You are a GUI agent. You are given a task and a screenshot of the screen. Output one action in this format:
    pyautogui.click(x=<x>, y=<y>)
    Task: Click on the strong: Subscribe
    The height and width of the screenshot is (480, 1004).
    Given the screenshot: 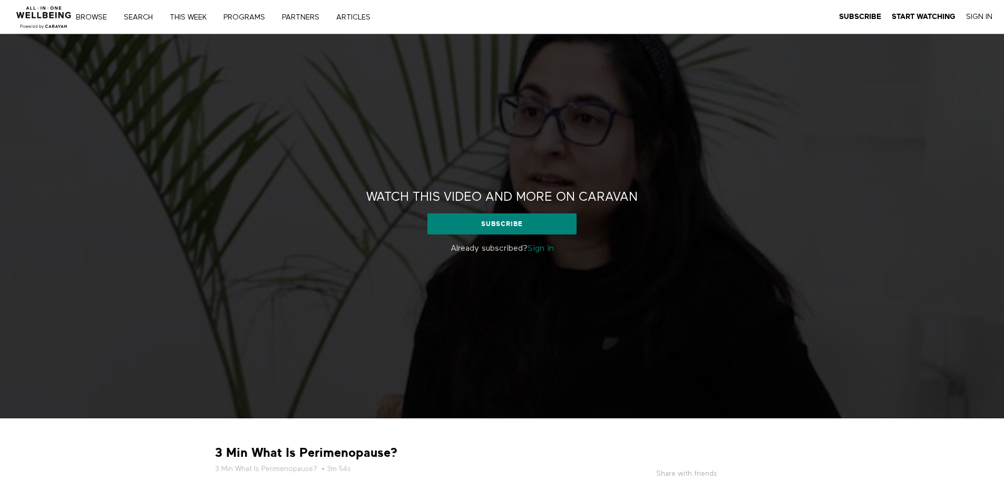 What is the action you would take?
    pyautogui.click(x=860, y=16)
    